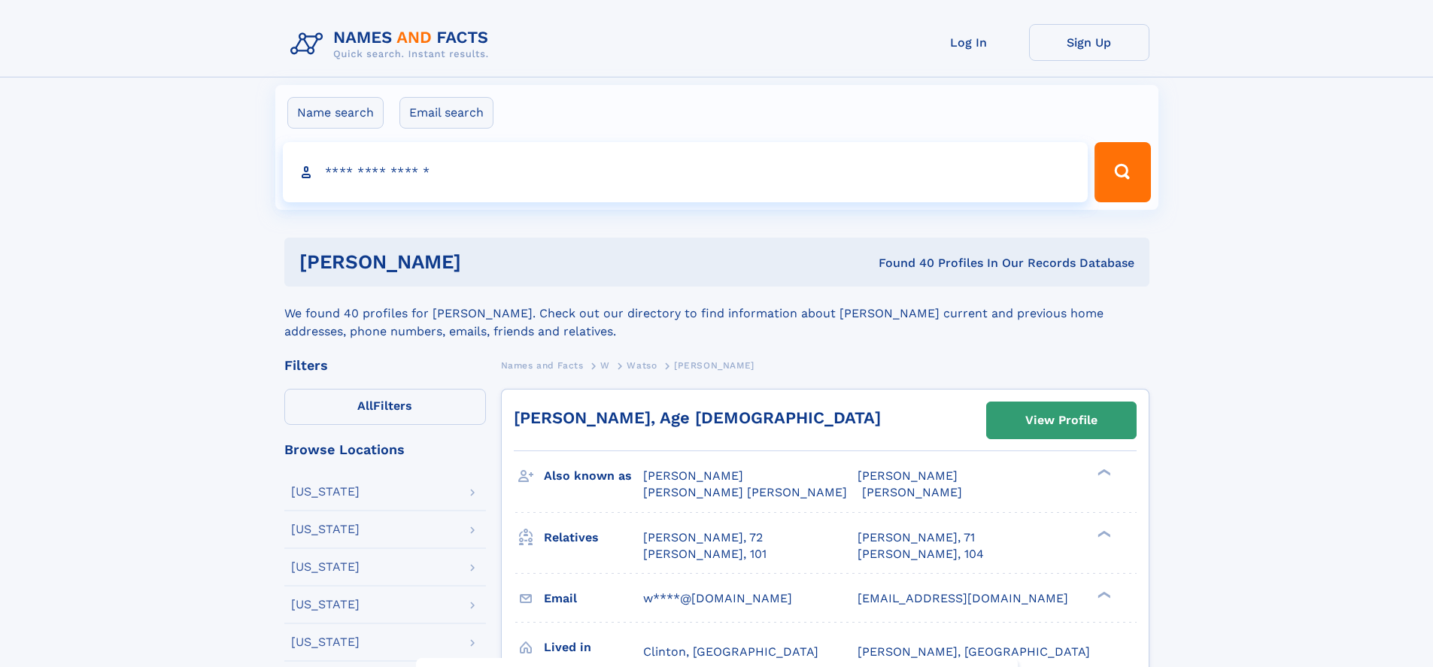 Image resolution: width=1433 pixels, height=667 pixels. Describe the element at coordinates (969, 42) in the screenshot. I see `a: Log In` at that location.